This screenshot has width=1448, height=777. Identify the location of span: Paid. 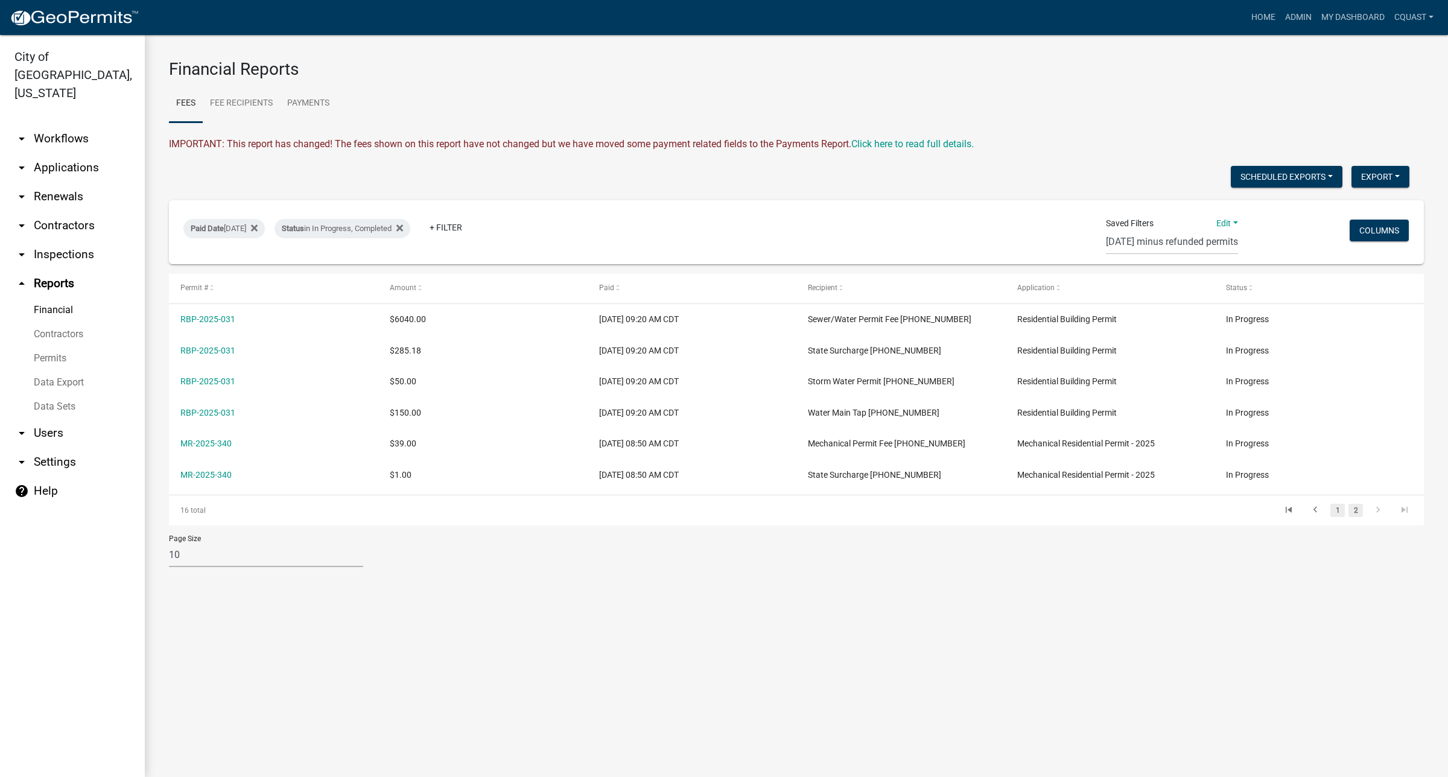
(606, 288).